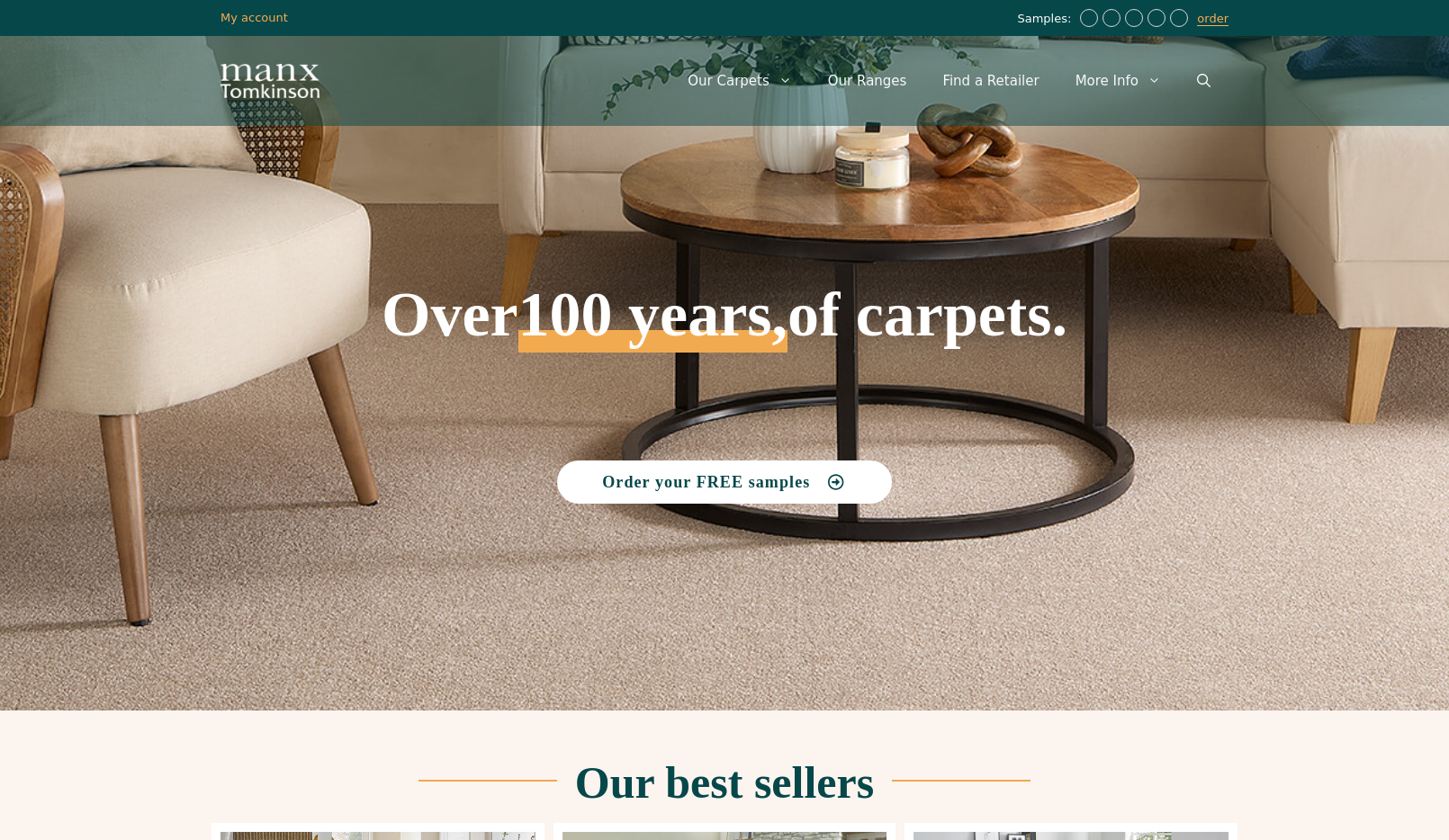 The height and width of the screenshot is (840, 1449). Describe the element at coordinates (725, 482) in the screenshot. I see `a: Order your FREE samples` at that location.